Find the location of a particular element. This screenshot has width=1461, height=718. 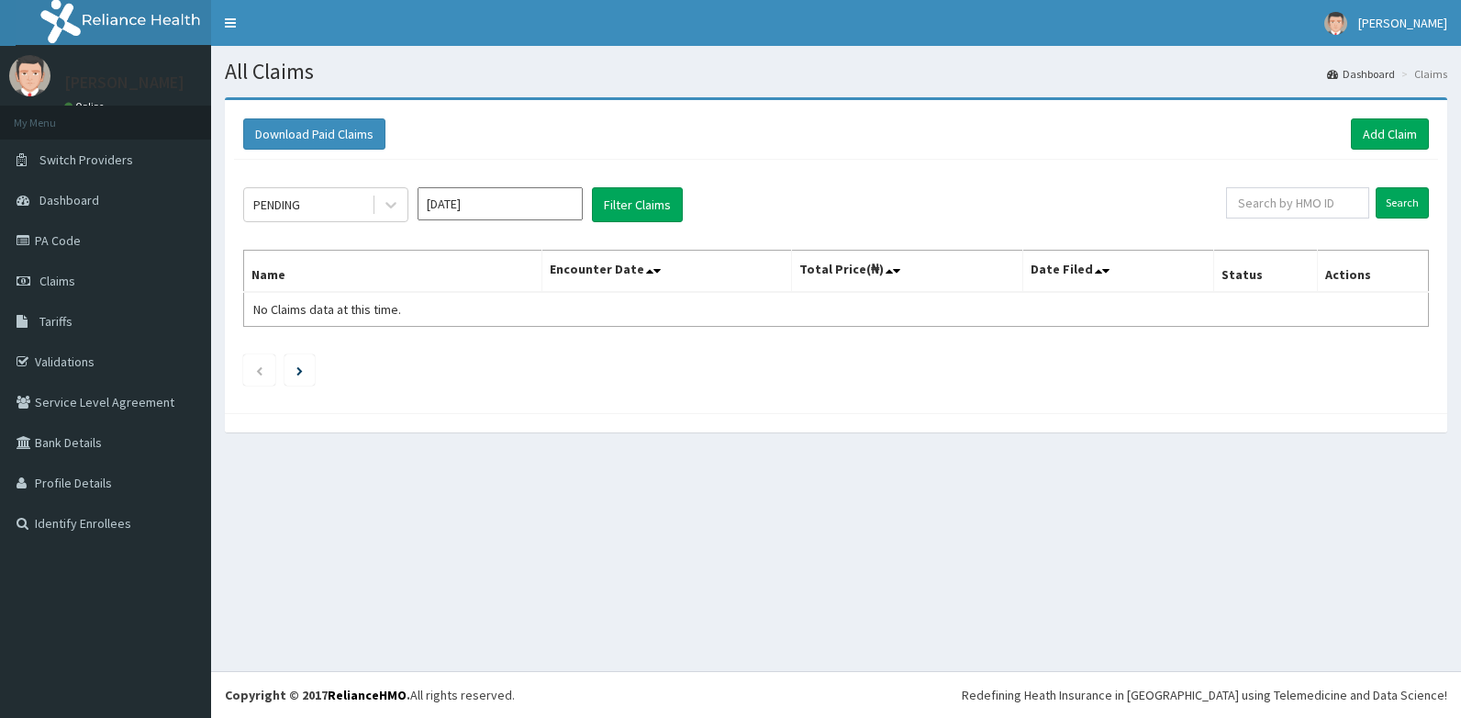

button: Download Paid Claims is located at coordinates (314, 134).